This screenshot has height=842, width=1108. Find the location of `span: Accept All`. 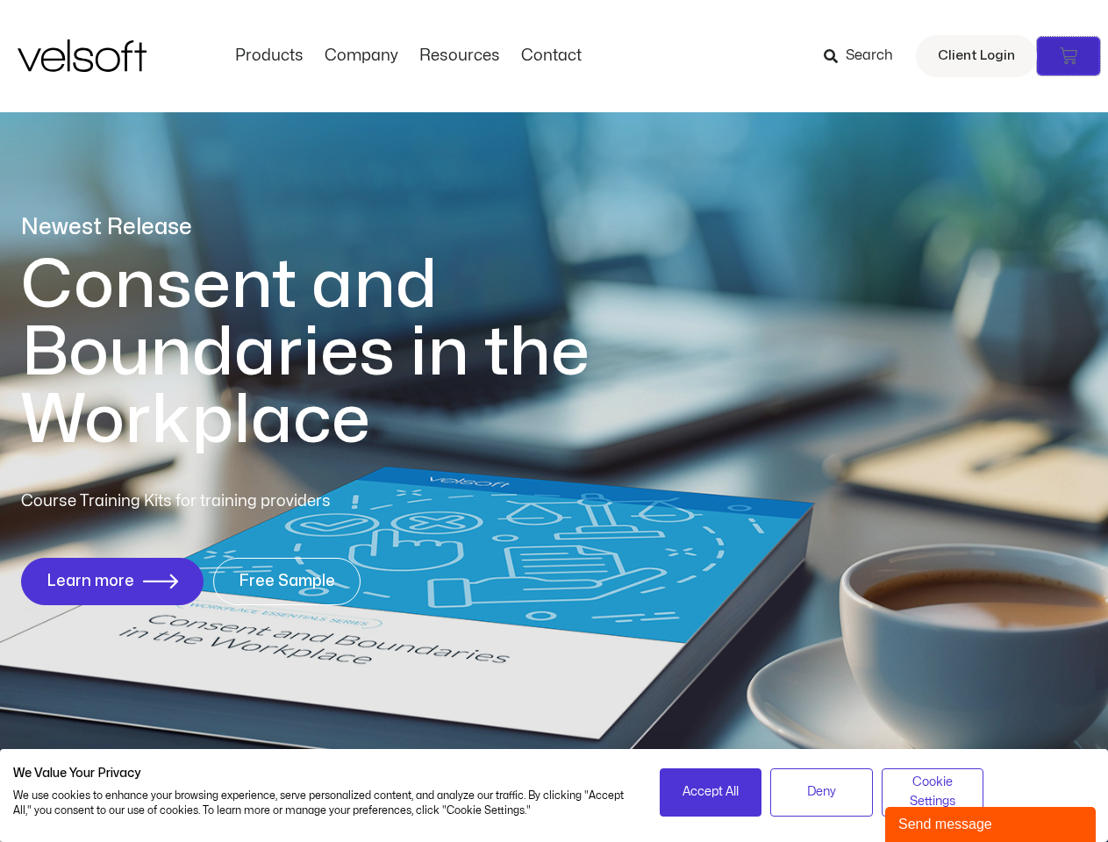

span: Accept All is located at coordinates (710, 792).